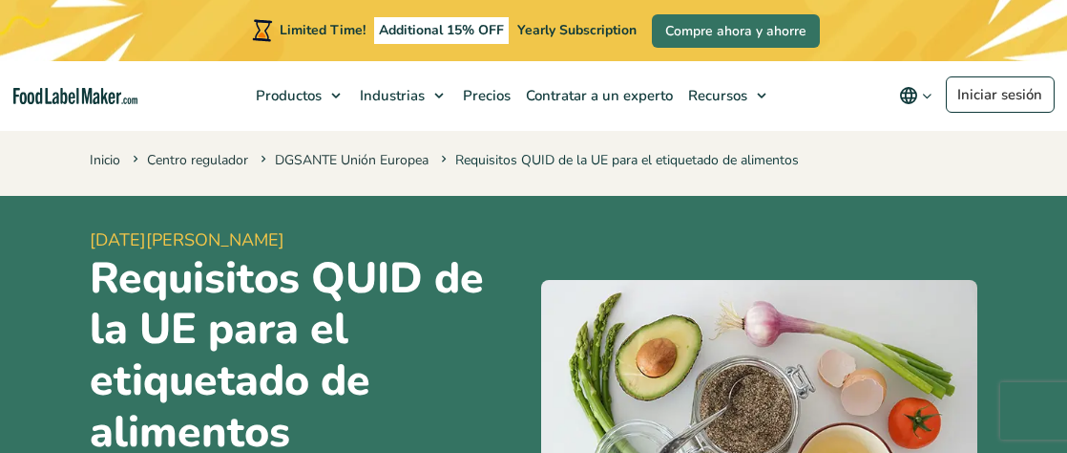  What do you see at coordinates (485, 95) in the screenshot?
I see `a: Precios` at bounding box center [485, 95].